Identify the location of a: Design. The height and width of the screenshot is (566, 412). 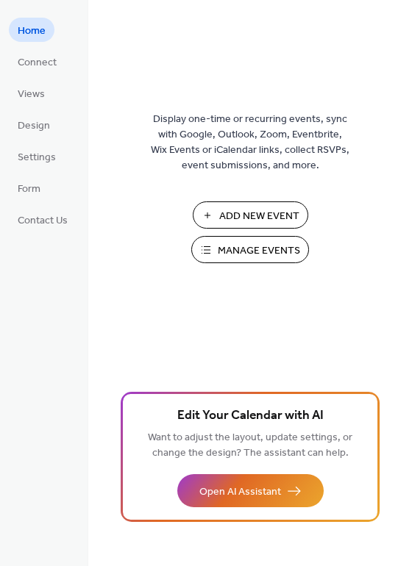
(34, 124).